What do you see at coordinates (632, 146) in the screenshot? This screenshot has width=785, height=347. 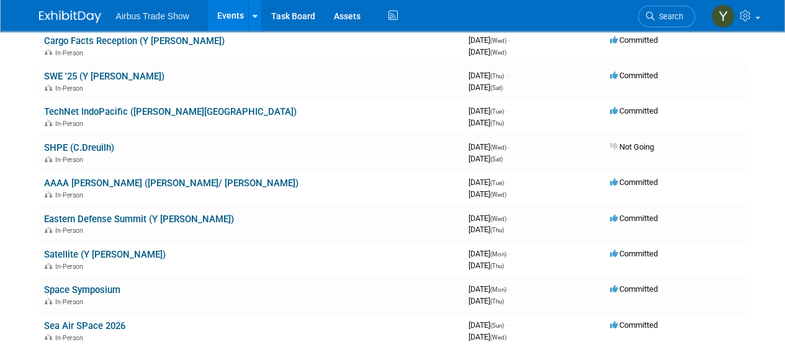 I see `span: Not Going` at bounding box center [632, 146].